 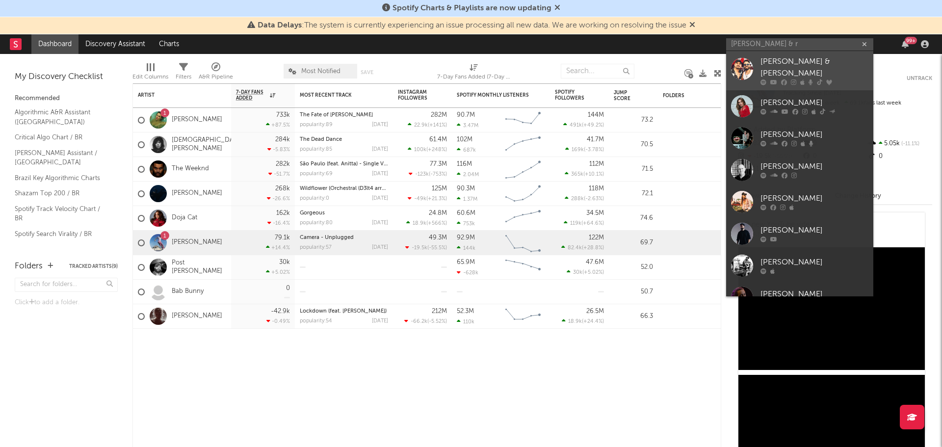 I want to click on div: 72.1, so click(x=634, y=194).